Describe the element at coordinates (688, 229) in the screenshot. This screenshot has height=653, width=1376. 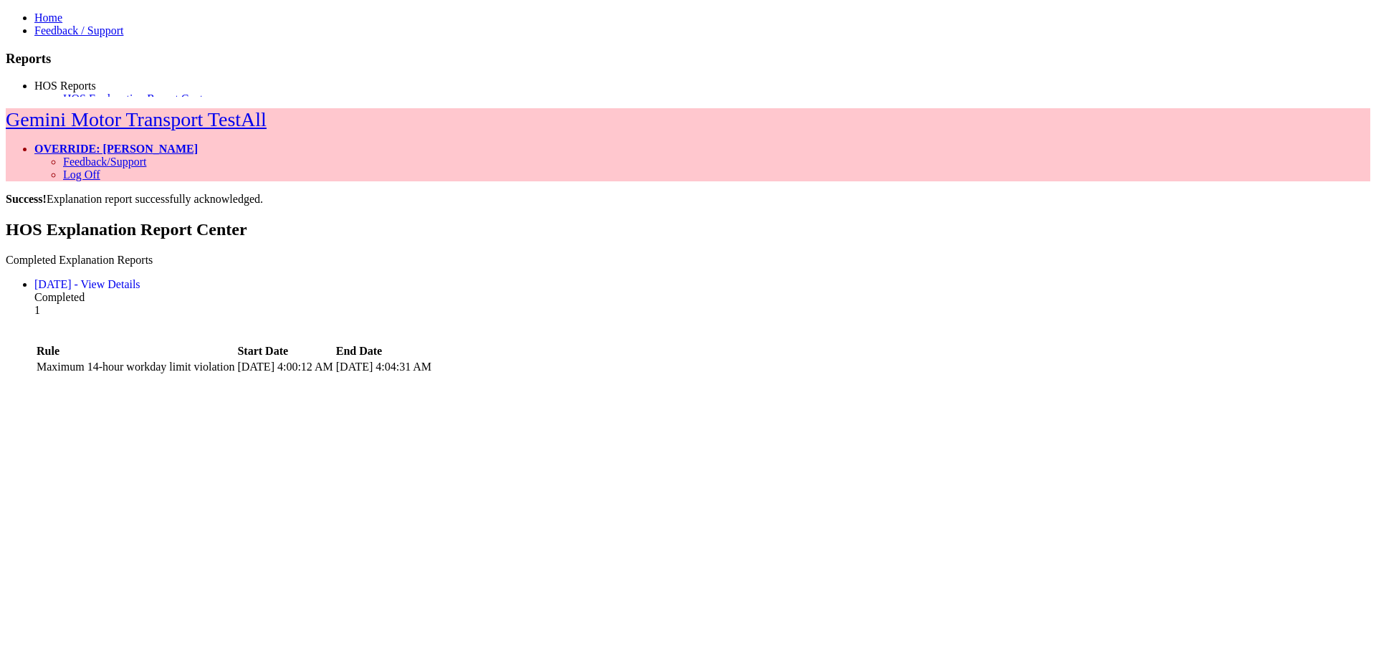
I see `h2: HOS Explanation Report Center` at that location.